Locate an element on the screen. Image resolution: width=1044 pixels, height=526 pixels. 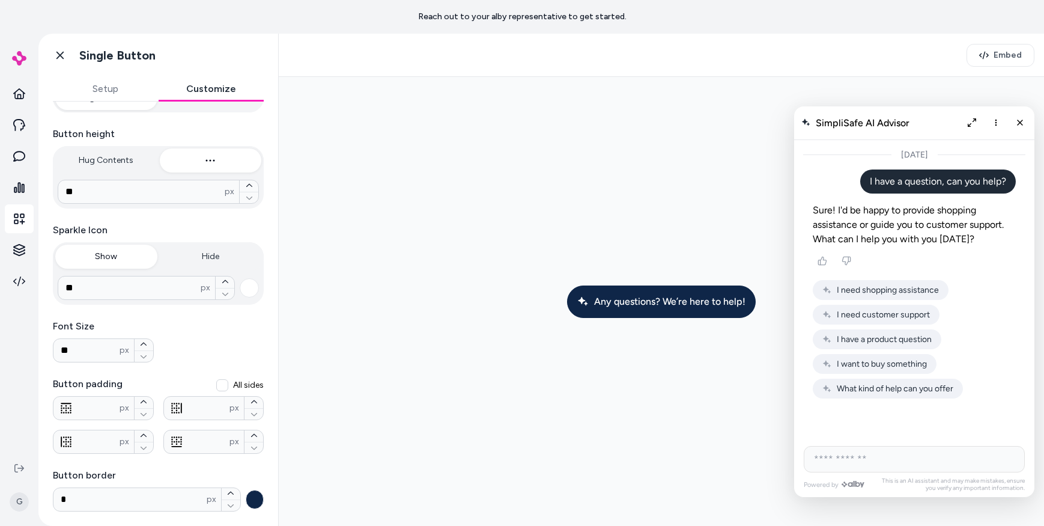
label: Sparkle Icon is located at coordinates (158, 230).